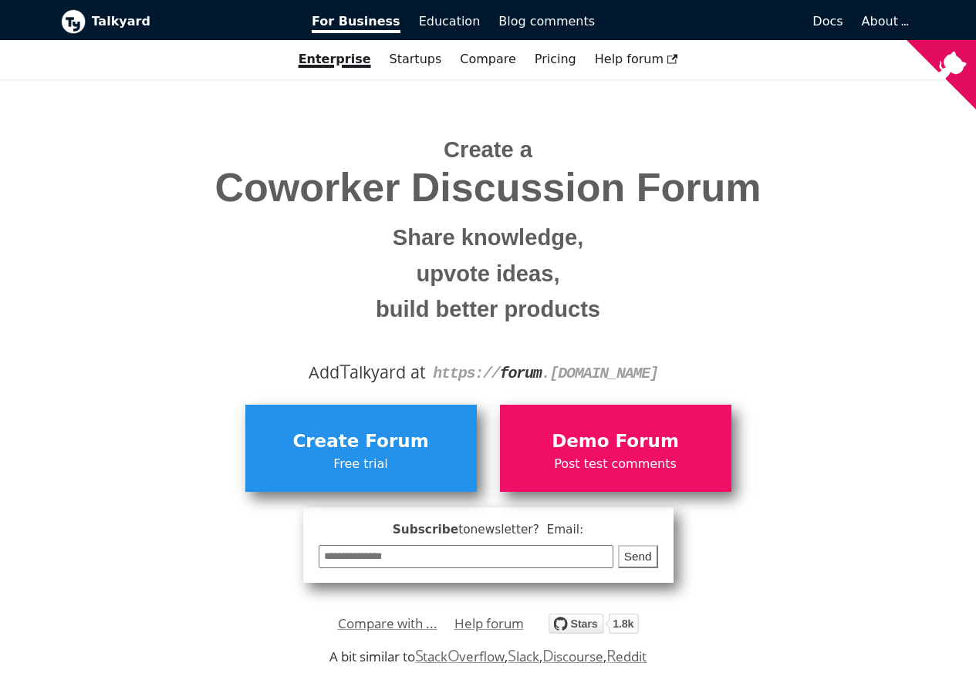 The image size is (976, 673). I want to click on span: Create a, so click(488, 150).